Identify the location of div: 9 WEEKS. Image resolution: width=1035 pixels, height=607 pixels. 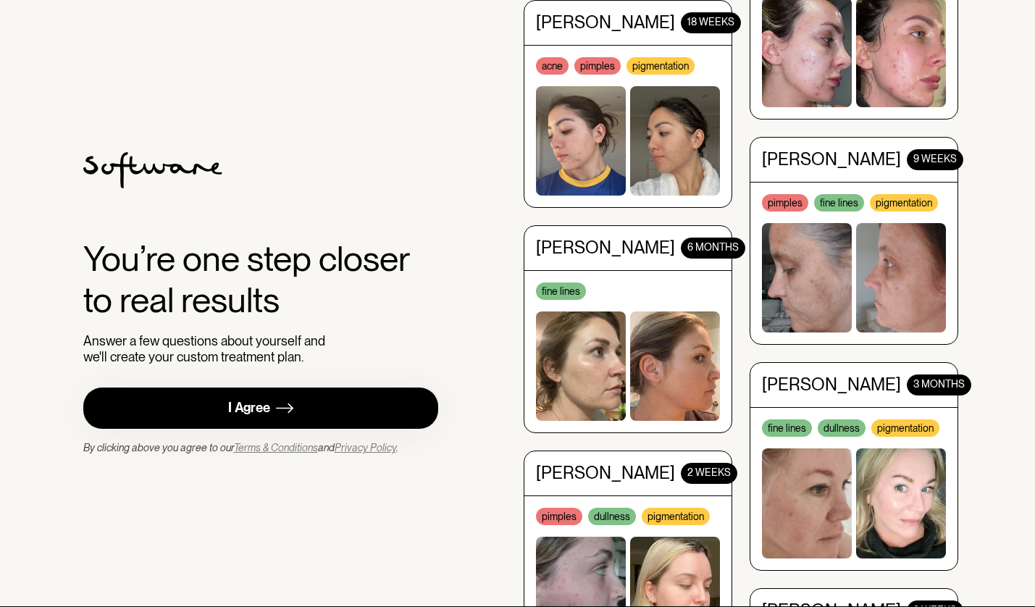
(935, 156).